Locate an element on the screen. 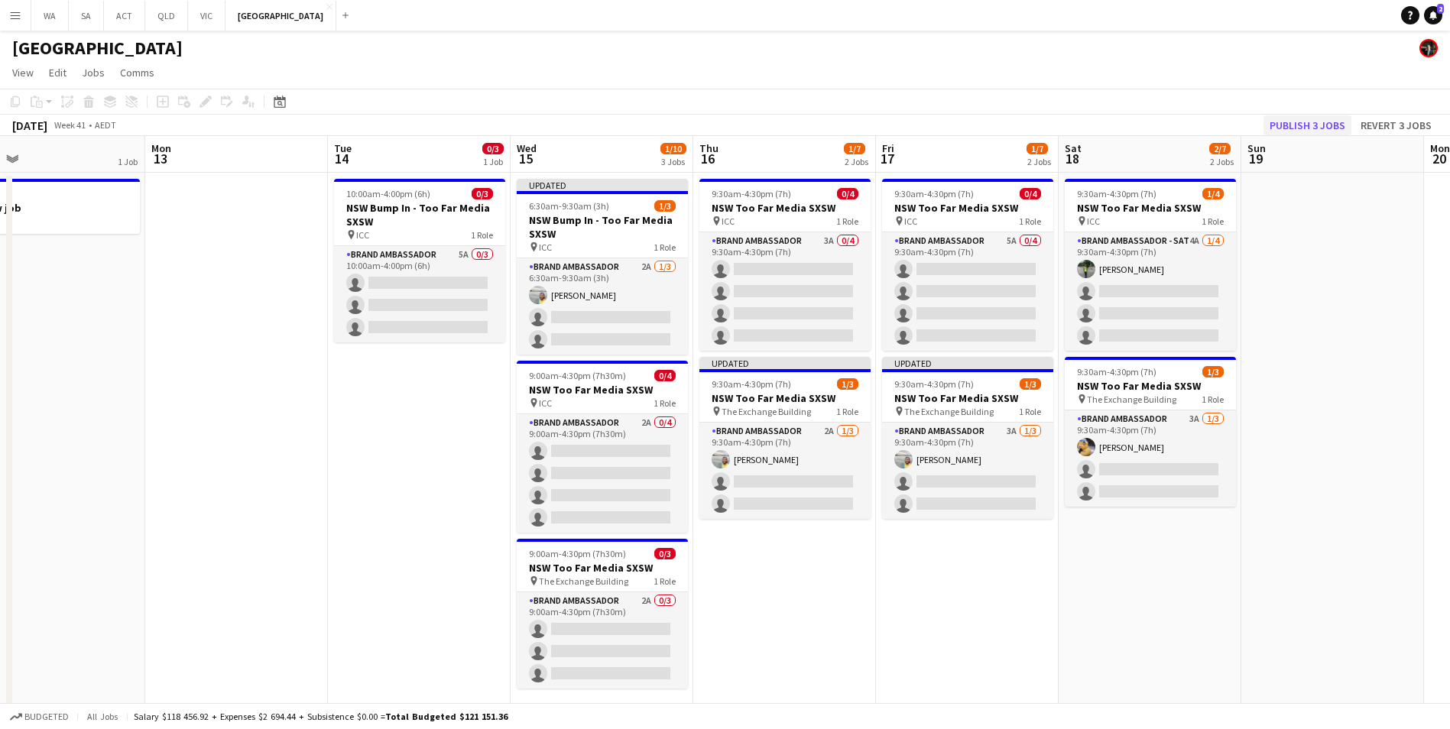 Image resolution: width=1450 pixels, height=729 pixels. div: Updated6:30am-9:30am (3h)1/3NSW Bump In - Too Far Media SXSW ICC1 RoleBrand Ambassador2A1/36:30am... is located at coordinates (602, 267).